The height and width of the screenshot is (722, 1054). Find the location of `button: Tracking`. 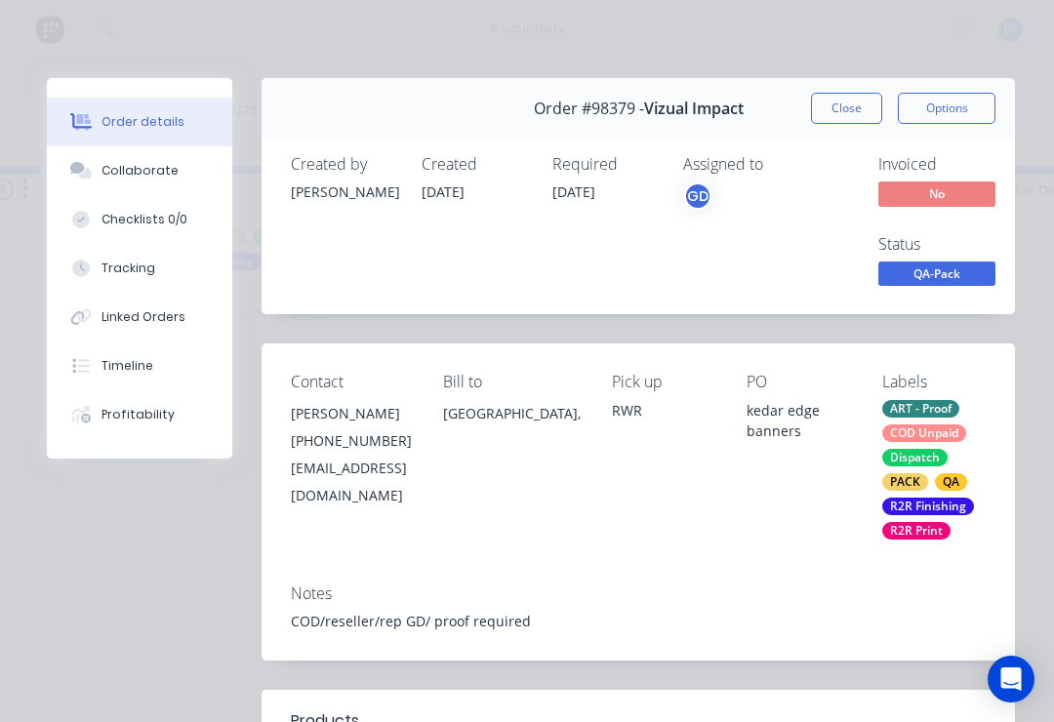

button: Tracking is located at coordinates (140, 268).